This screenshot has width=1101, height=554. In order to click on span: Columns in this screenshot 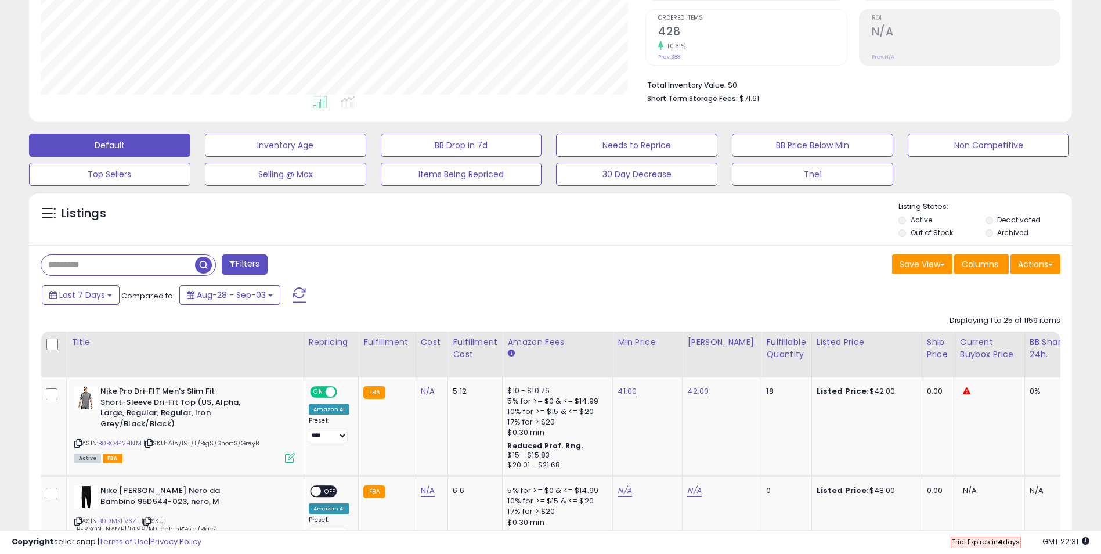, I will do `click(980, 264)`.